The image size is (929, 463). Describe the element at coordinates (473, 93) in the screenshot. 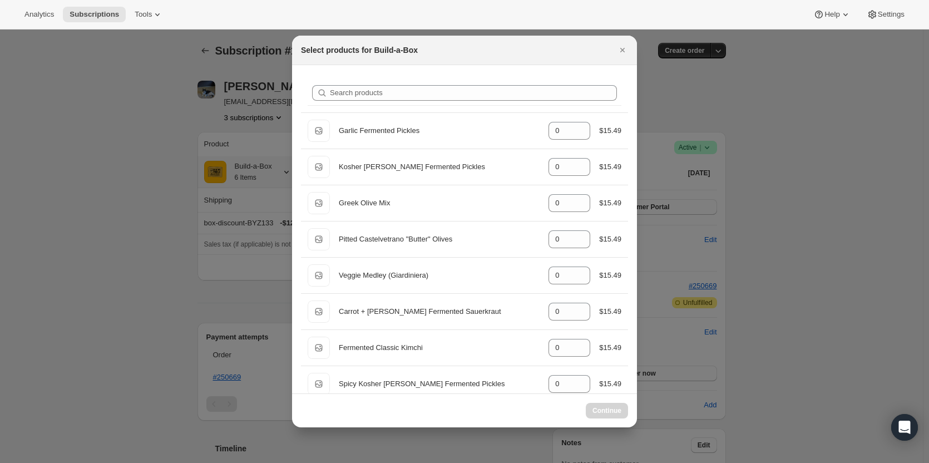

I see `input: Search products` at that location.